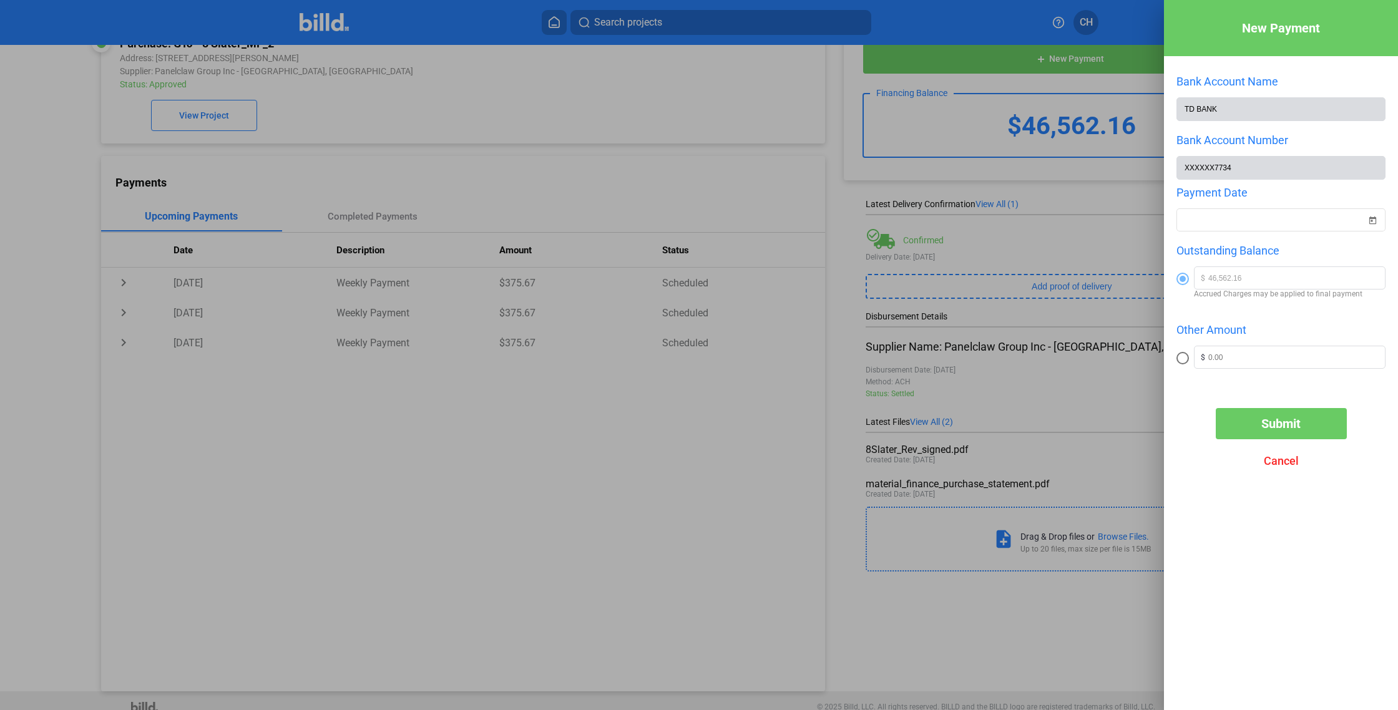  I want to click on div: Other Amount, so click(1281, 329).